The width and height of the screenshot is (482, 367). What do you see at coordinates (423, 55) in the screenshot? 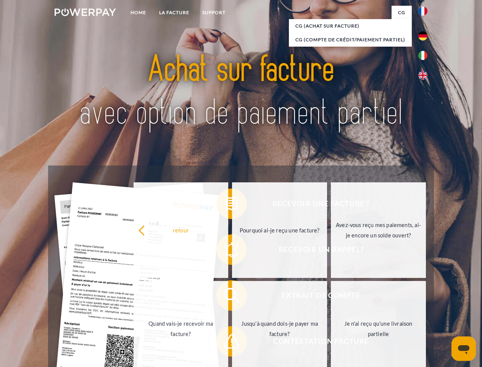
I see `img: it` at bounding box center [423, 55].